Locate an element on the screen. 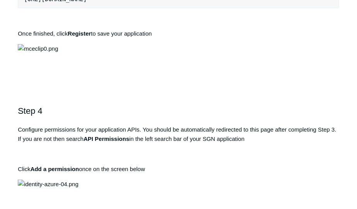 The height and width of the screenshot is (209, 357). img: mceclip0.png is located at coordinates (38, 49).